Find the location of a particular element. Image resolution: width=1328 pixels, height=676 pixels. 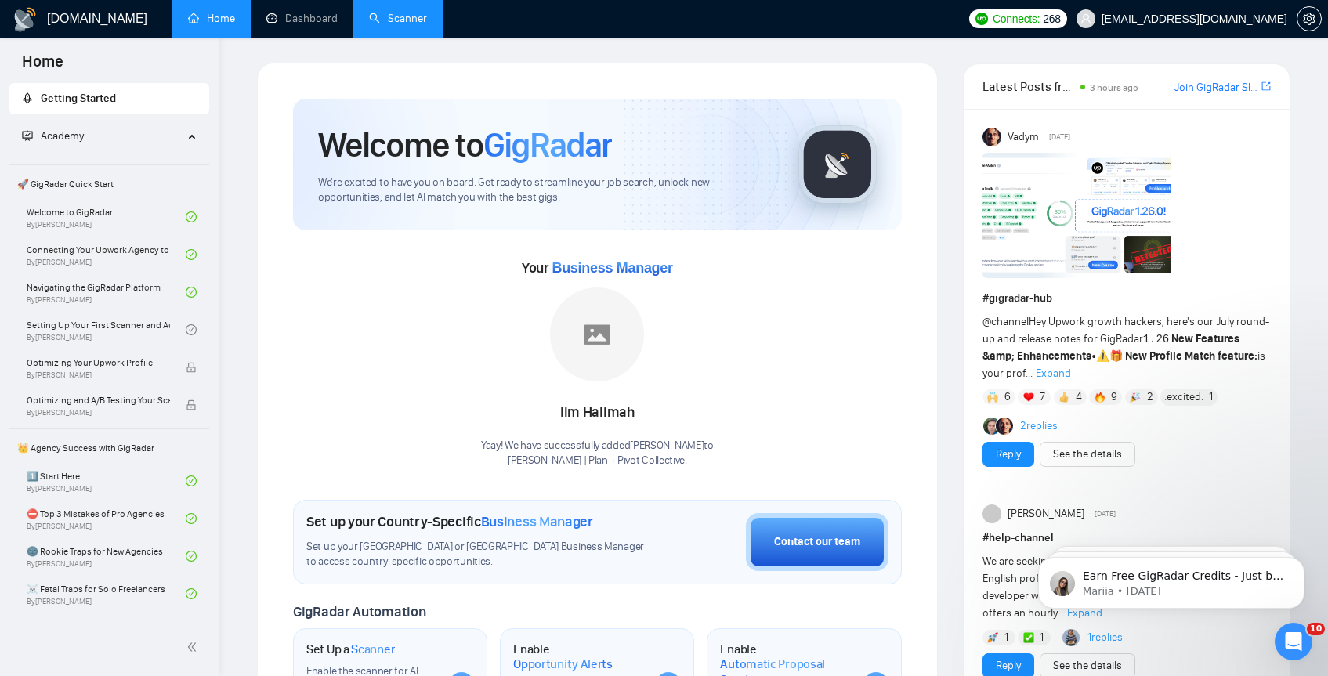

span: 268 is located at coordinates (1052, 19).